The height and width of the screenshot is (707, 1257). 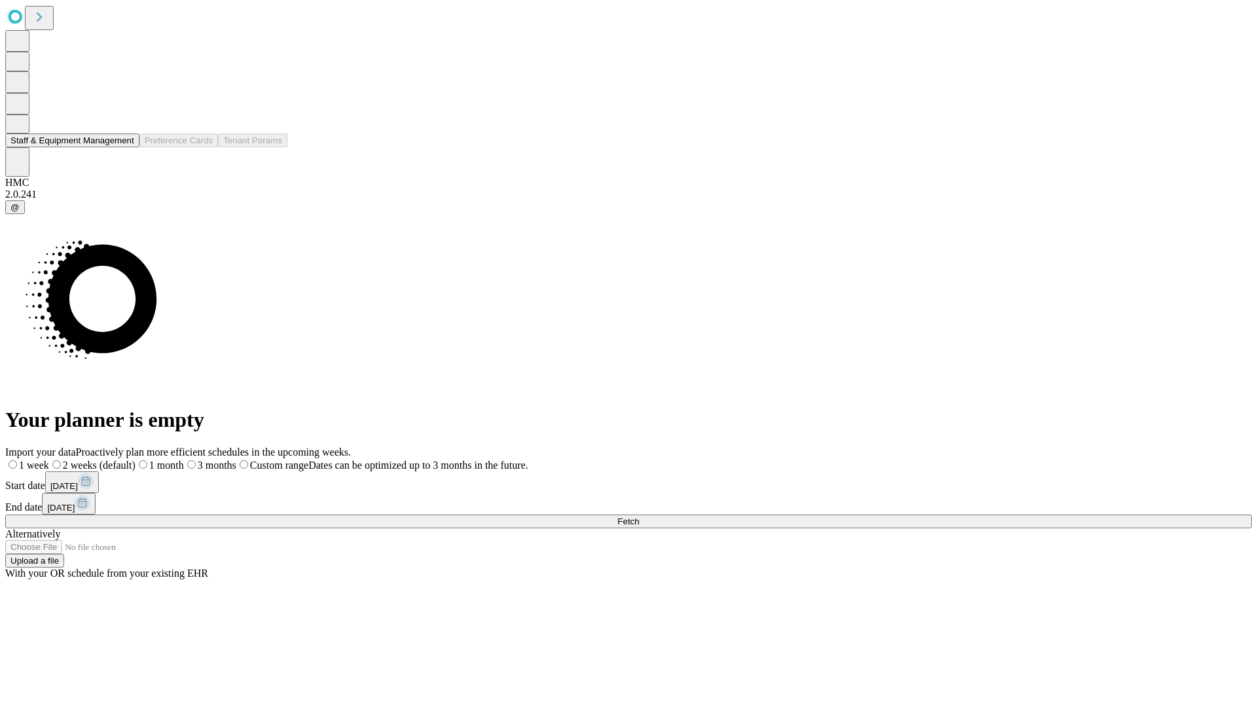 I want to click on button: Staff & Equipment Management, so click(x=72, y=140).